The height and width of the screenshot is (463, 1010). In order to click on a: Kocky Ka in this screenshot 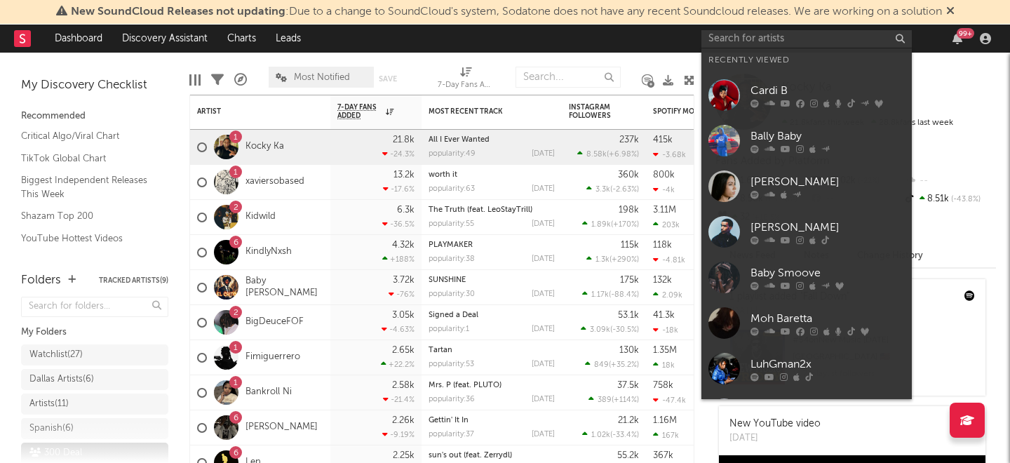, I will do `click(264, 147)`.